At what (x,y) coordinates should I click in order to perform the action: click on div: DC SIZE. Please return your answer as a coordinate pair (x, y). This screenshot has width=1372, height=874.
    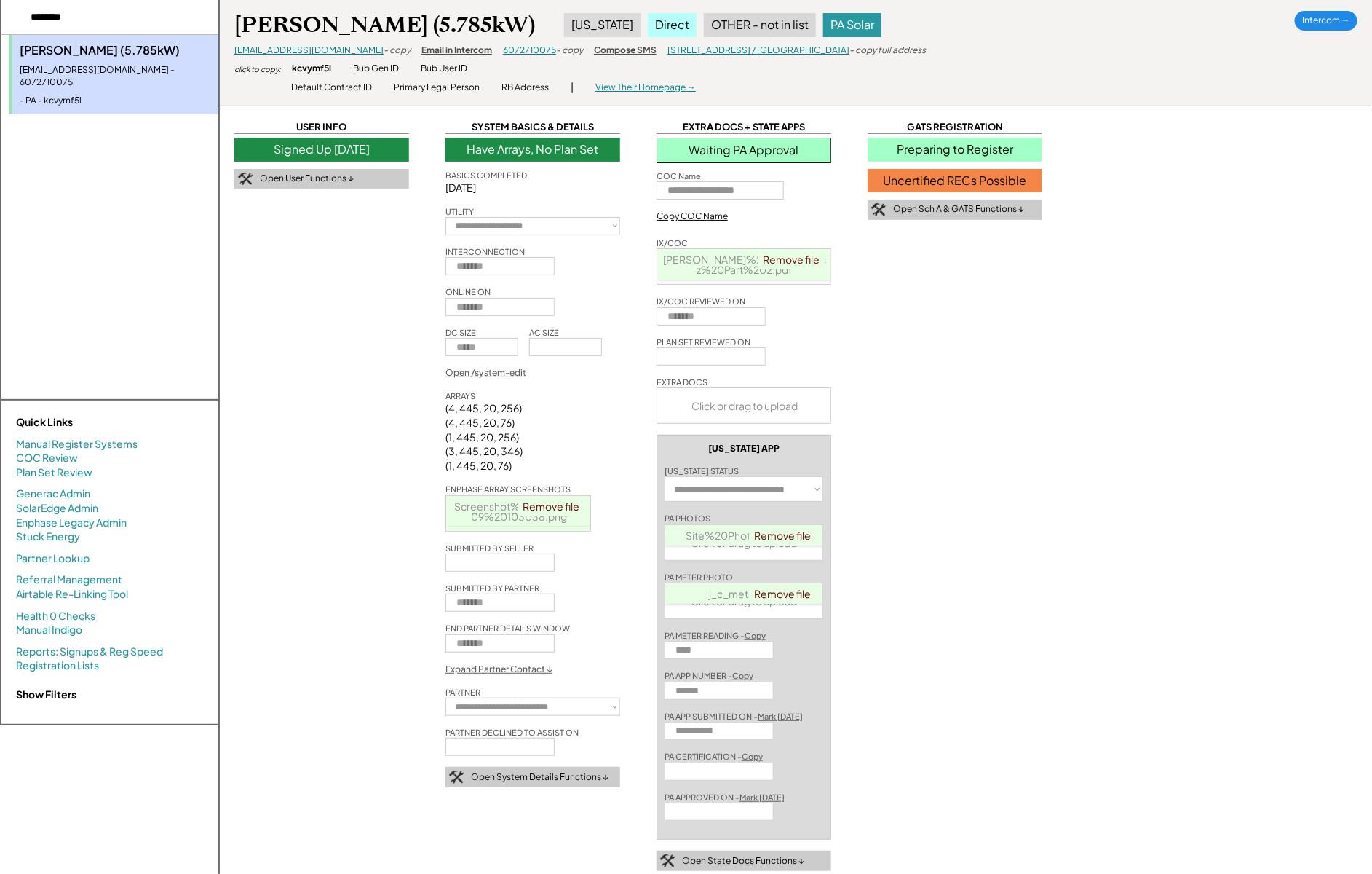
    Looking at the image, I should click on (461, 332).